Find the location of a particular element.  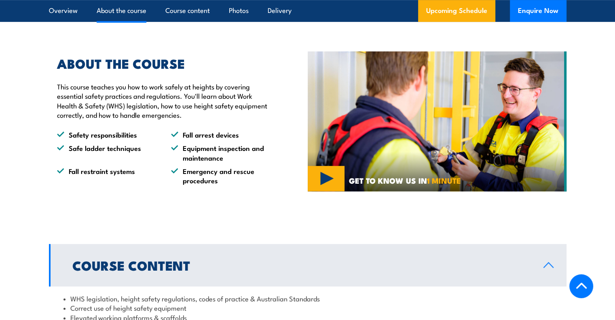

li: Fall restraint systems is located at coordinates (107, 176).